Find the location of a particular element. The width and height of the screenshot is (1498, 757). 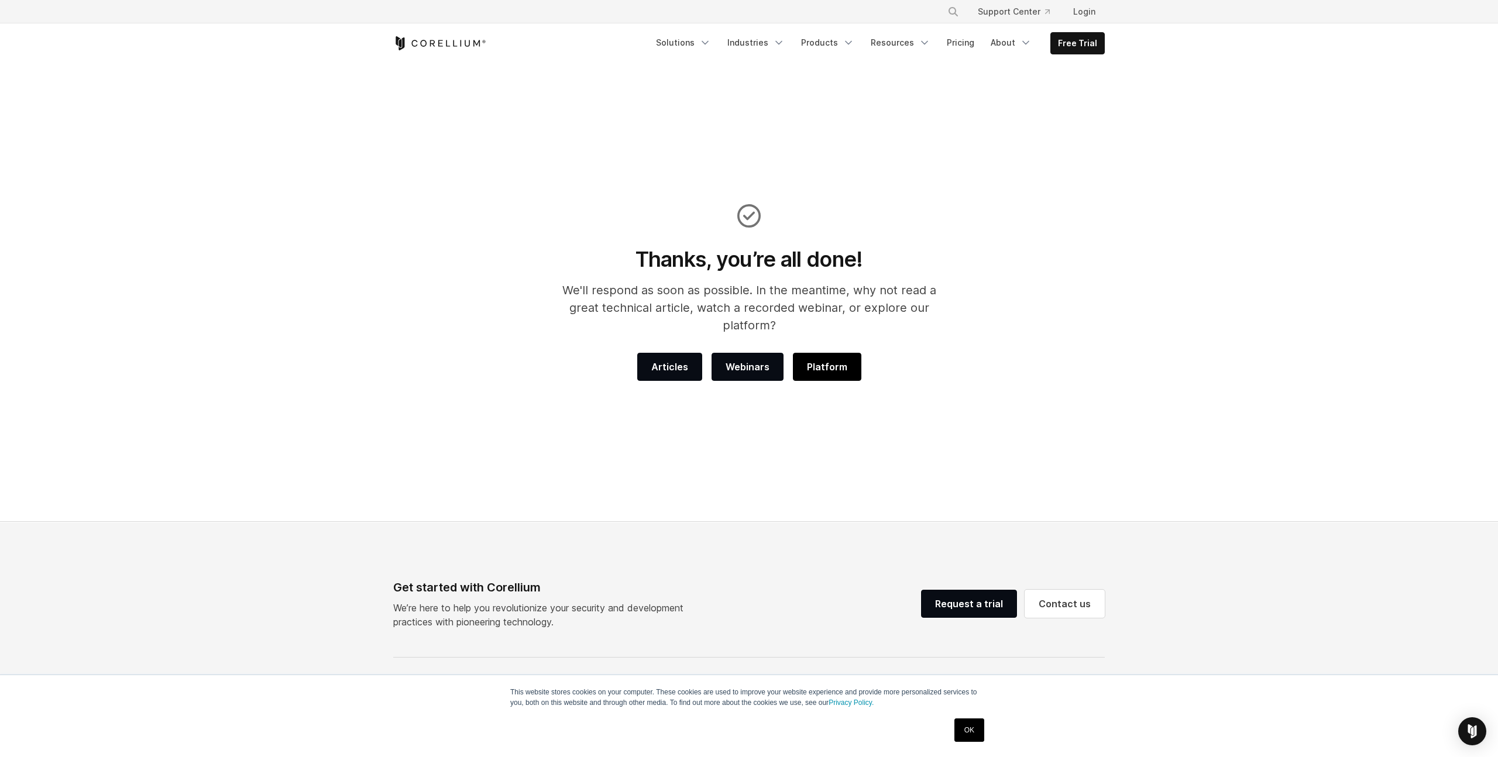

span: Platform is located at coordinates (827, 367).